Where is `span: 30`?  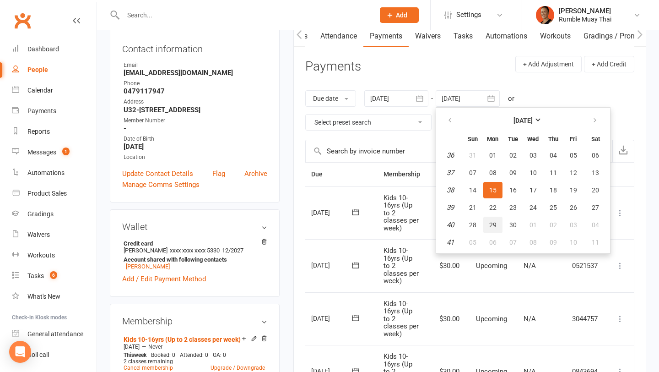 span: 30 is located at coordinates (513, 225).